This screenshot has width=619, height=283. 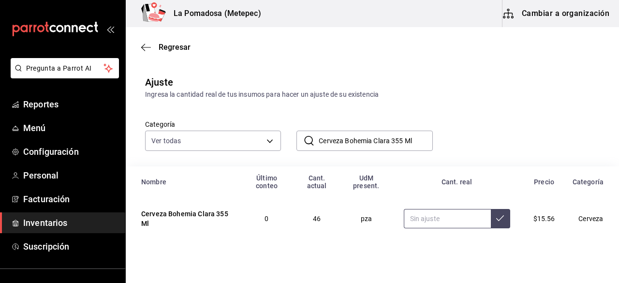 I want to click on span: Suscripción, so click(x=70, y=246).